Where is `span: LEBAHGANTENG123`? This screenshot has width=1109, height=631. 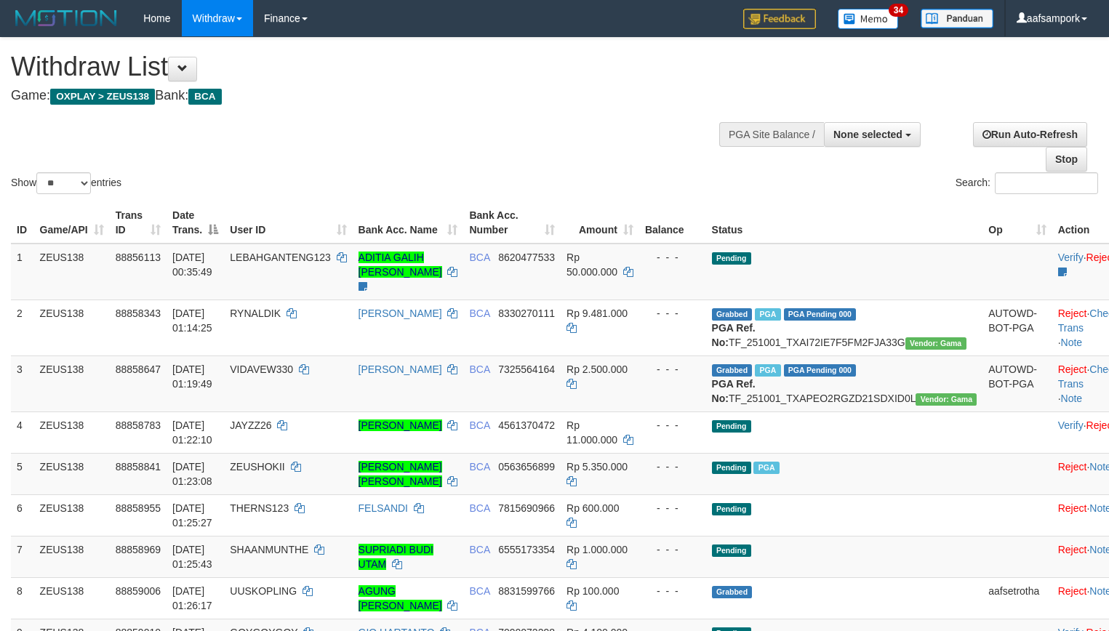 span: LEBAHGANTENG123 is located at coordinates (280, 258).